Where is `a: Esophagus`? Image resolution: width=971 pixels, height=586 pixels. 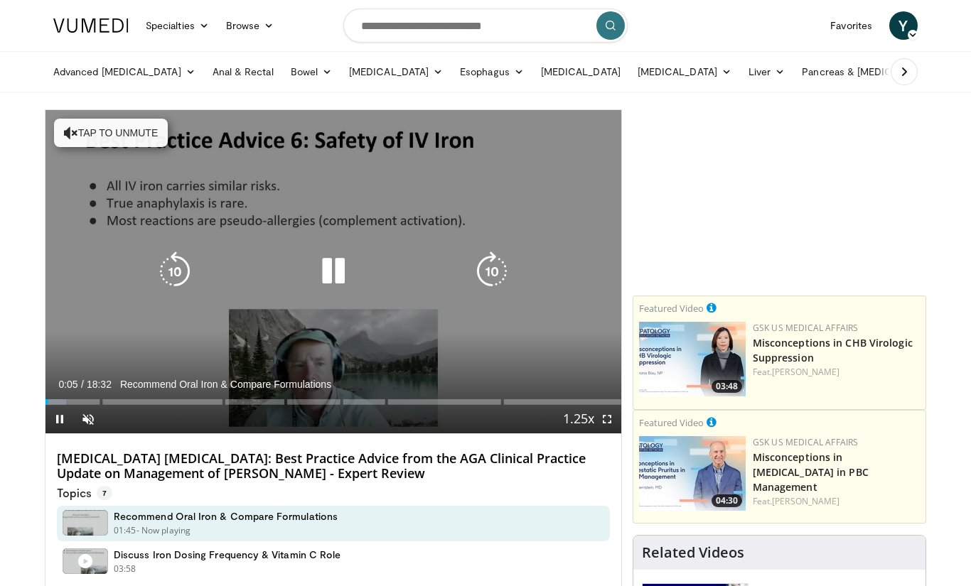
a: Esophagus is located at coordinates (492, 72).